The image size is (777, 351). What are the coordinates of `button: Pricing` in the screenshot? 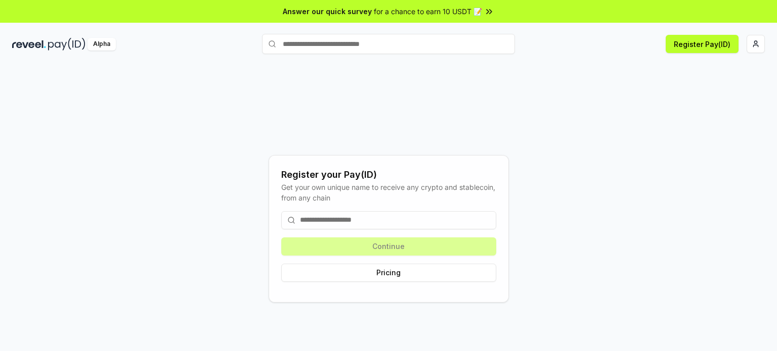 It's located at (388, 273).